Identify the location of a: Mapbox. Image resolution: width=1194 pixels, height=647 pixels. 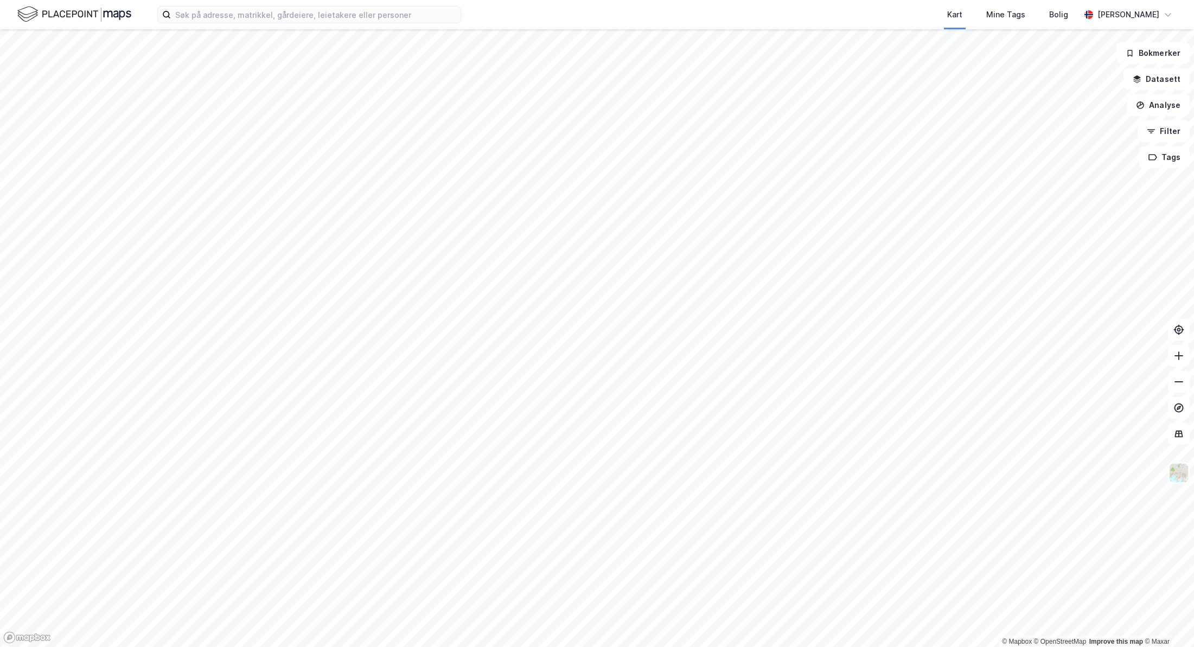
(1016, 642).